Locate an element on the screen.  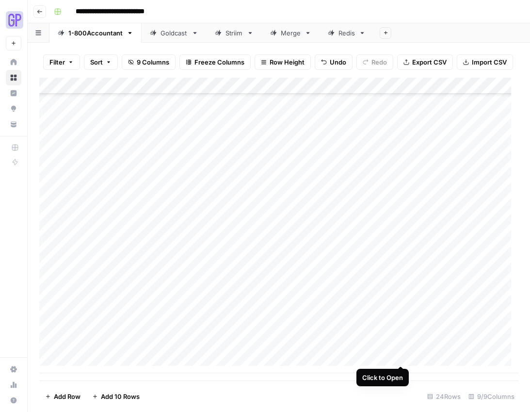
button: 9 Columns is located at coordinates (148, 62).